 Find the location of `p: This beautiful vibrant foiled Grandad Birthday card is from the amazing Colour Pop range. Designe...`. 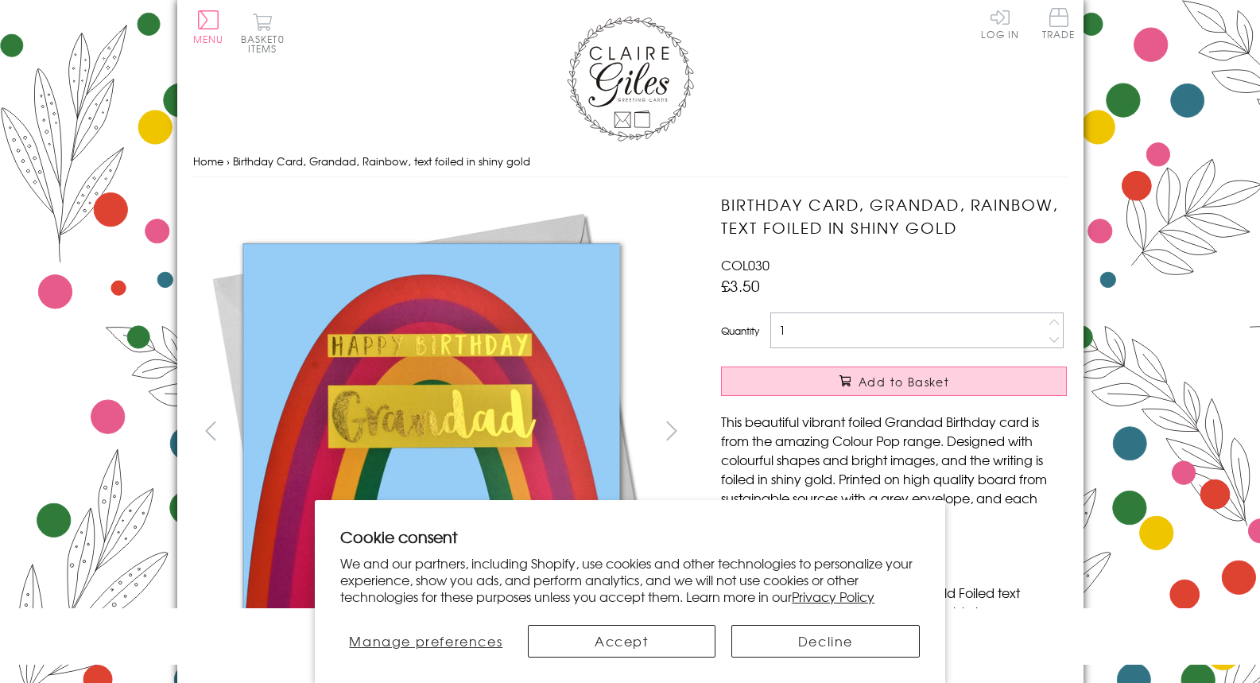

p: This beautiful vibrant foiled Grandad Birthday card is from the amazing Colour Pop range. Designe... is located at coordinates (894, 469).